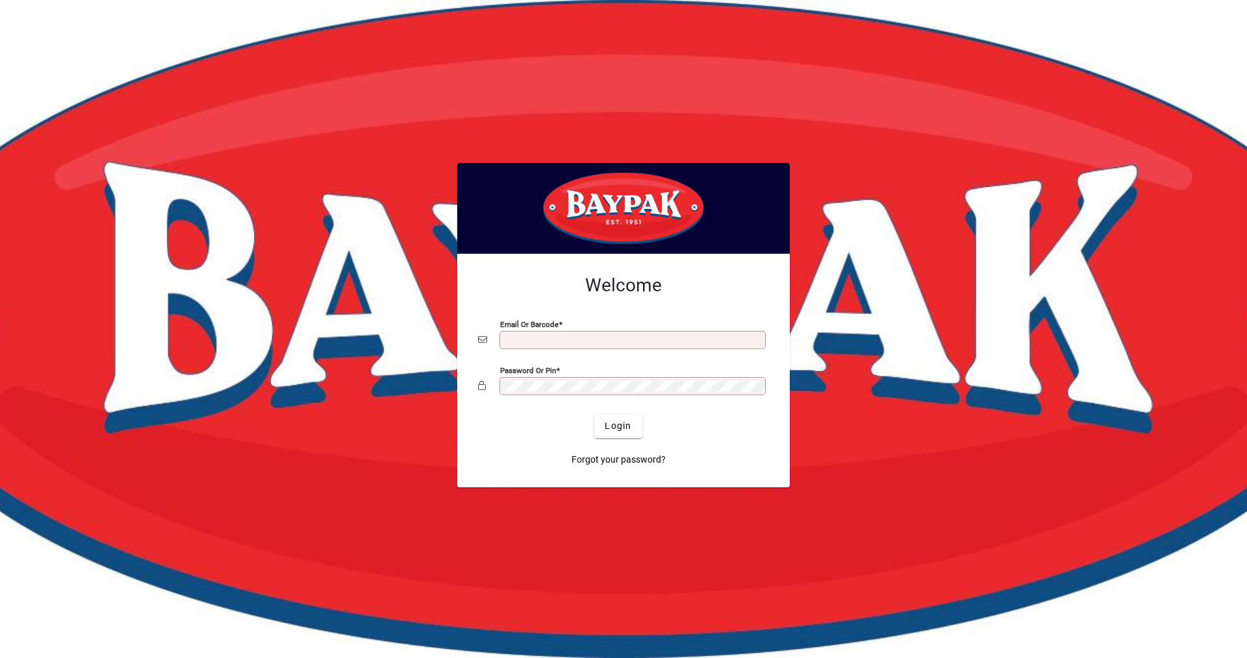 Image resolution: width=1247 pixels, height=658 pixels. What do you see at coordinates (529, 324) in the screenshot?
I see `mat-label: Email or Barcode` at bounding box center [529, 324].